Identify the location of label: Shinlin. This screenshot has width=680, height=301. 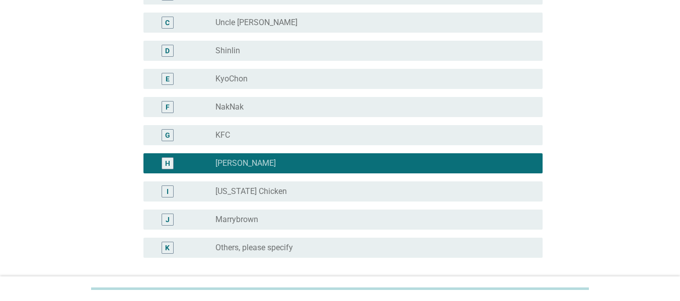
(227, 51).